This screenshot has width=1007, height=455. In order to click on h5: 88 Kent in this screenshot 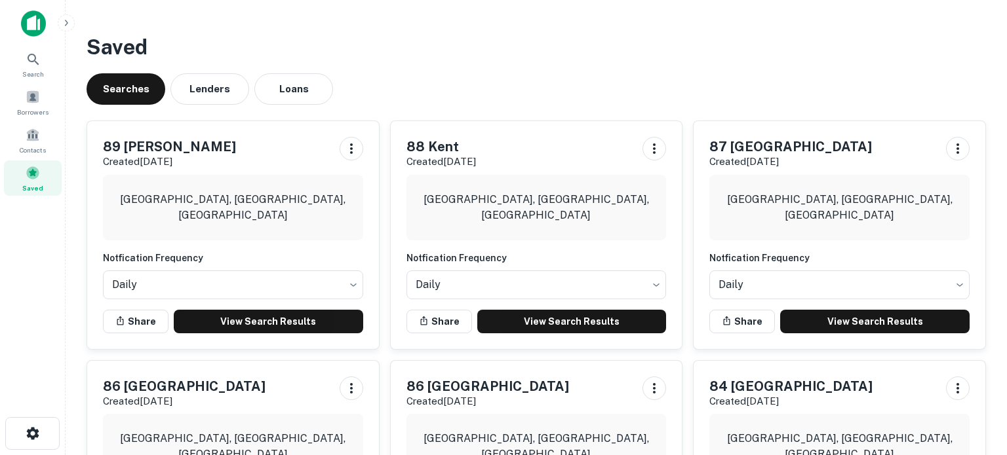, I will do `click(441, 147)`.